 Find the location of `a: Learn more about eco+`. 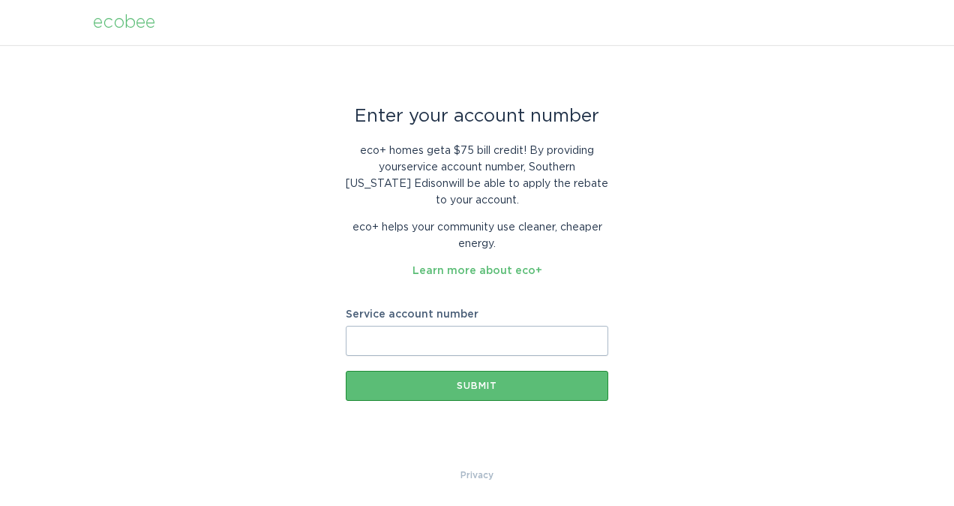

a: Learn more about eco+ is located at coordinates (477, 271).